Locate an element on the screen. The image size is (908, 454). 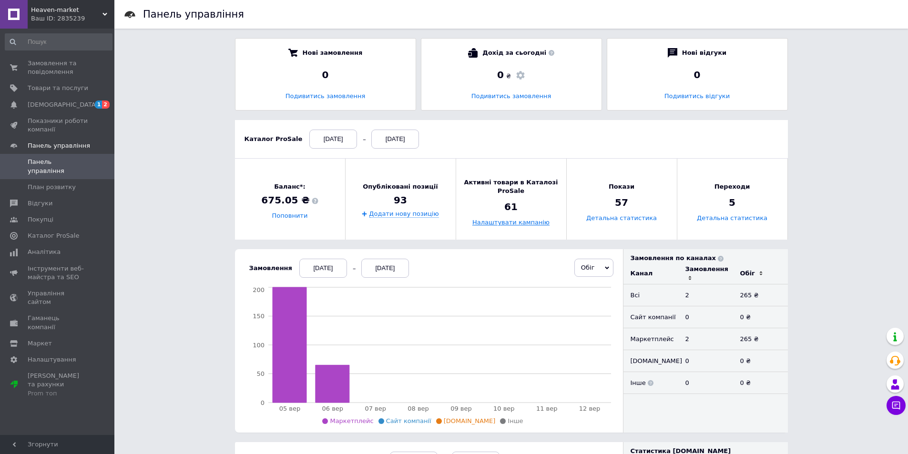
span: Опубліковані позиції is located at coordinates (400, 187).